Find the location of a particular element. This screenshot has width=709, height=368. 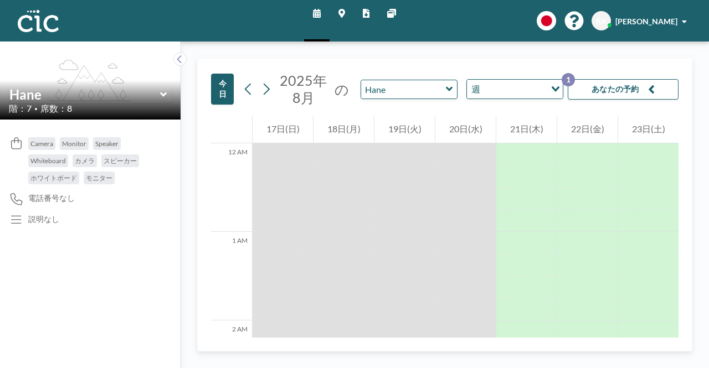

button: あなたの予約1 is located at coordinates (623, 89).